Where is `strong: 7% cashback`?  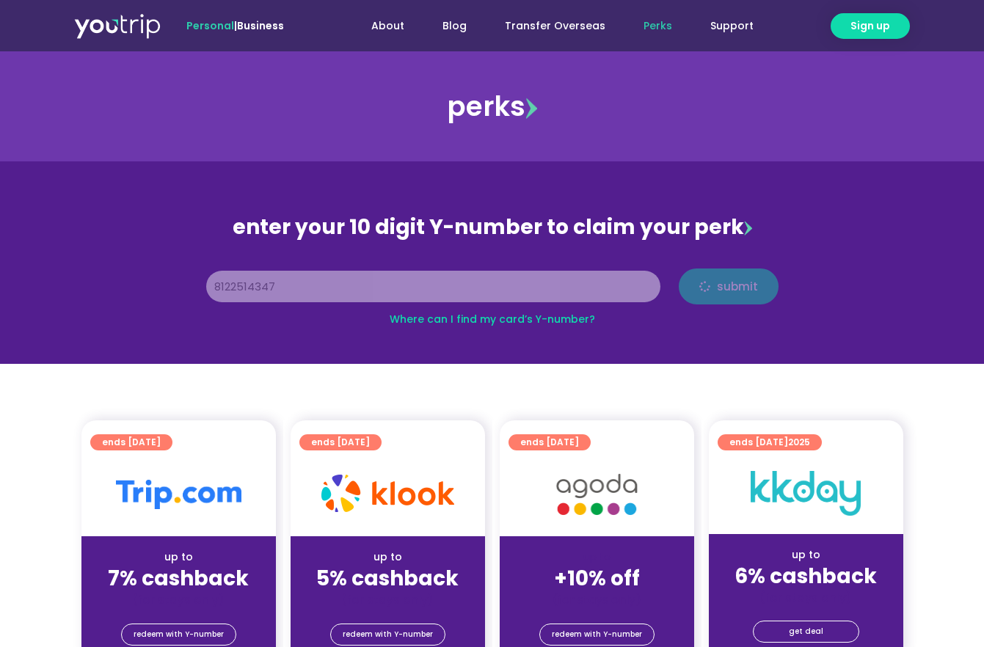 strong: 7% cashback is located at coordinates (178, 578).